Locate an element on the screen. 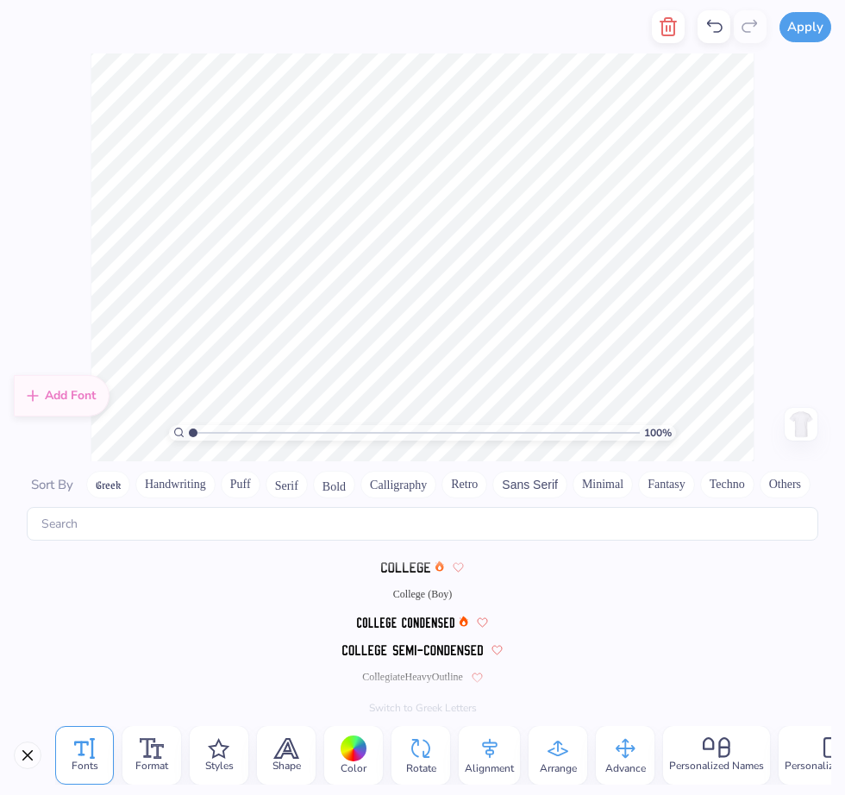 The image size is (845, 795). div: Add Font is located at coordinates (61, 396).